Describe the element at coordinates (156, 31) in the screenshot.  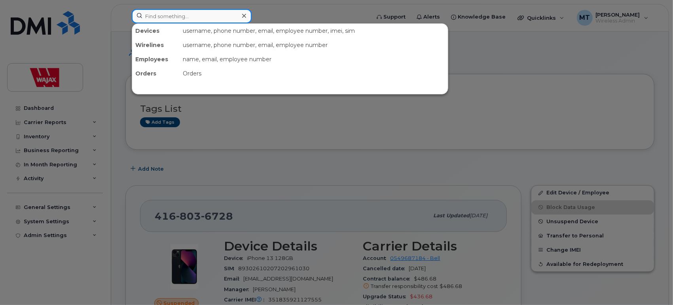
I see `div: Devices` at that location.